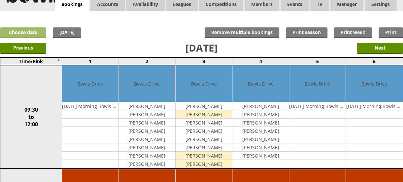 Image resolution: width=403 pixels, height=182 pixels. What do you see at coordinates (391, 33) in the screenshot?
I see `a: Print` at bounding box center [391, 33].